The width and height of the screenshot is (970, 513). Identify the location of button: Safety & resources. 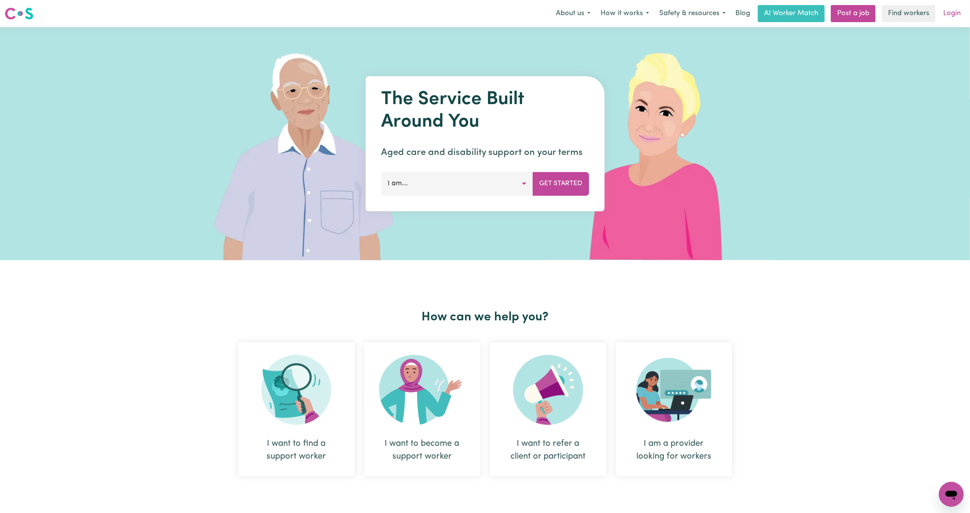
(692, 14).